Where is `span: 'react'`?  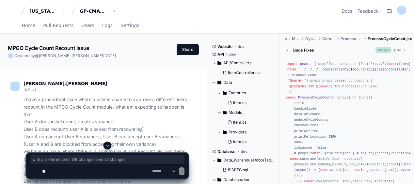 span: 'react' is located at coordinates (377, 64).